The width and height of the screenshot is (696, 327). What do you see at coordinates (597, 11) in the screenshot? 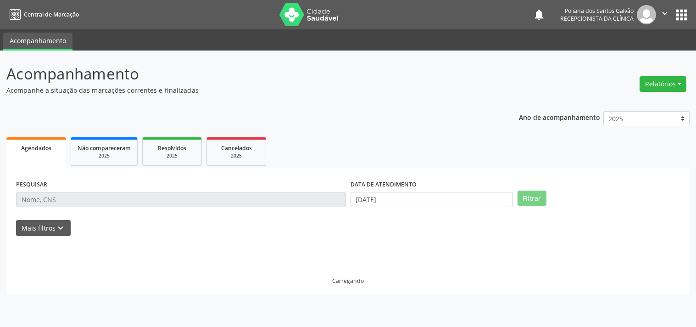
I see `div: Poliana dos Santos Galvão` at bounding box center [597, 11].